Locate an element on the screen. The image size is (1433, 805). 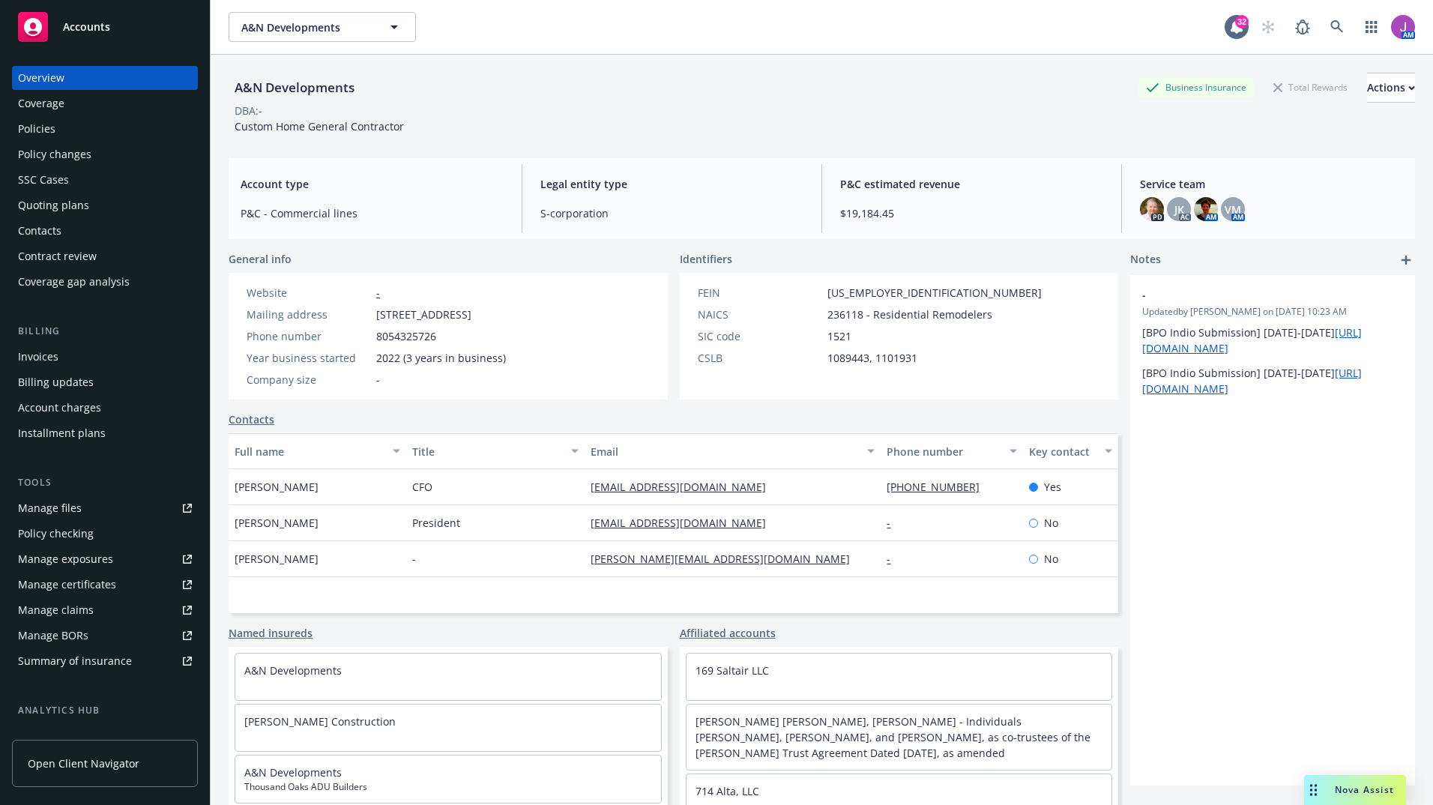
div: FEIN is located at coordinates (759, 292).